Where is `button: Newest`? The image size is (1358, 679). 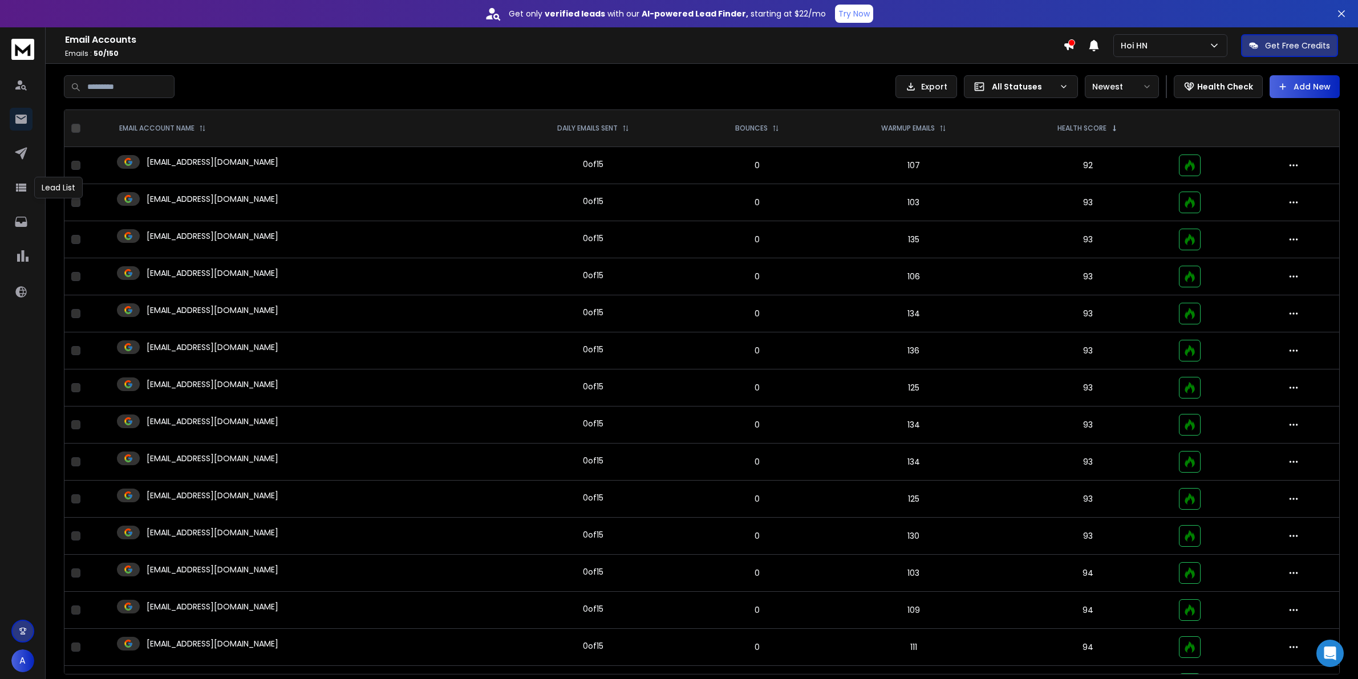 button: Newest is located at coordinates (1122, 87).